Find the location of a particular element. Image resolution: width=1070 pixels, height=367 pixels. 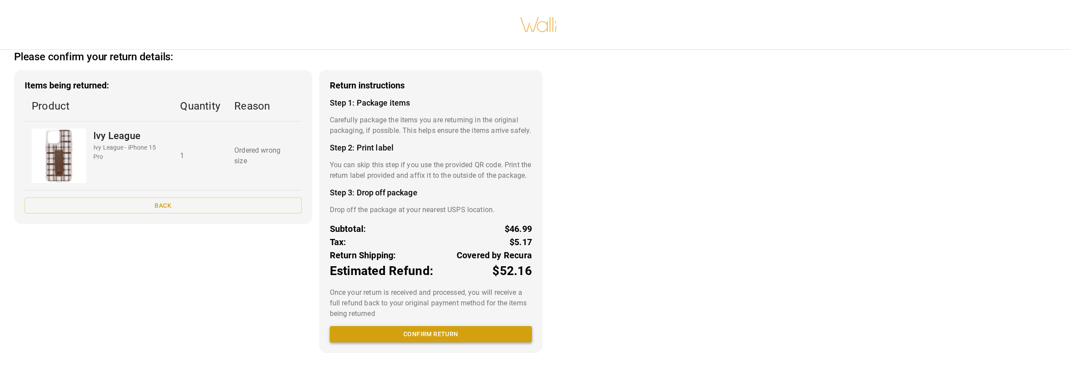

button: Confirm return is located at coordinates (430, 334).